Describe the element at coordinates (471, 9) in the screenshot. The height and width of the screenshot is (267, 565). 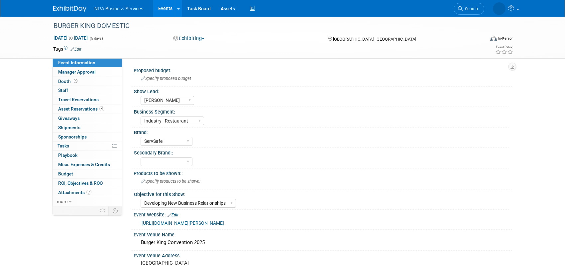
I see `span: Search` at that location.